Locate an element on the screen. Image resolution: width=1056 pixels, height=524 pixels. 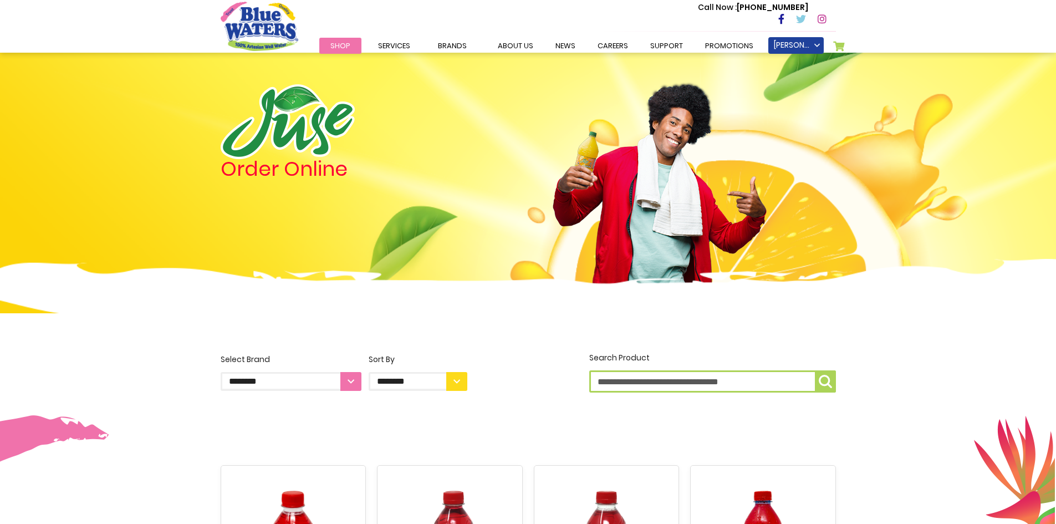
img: search-icon.png is located at coordinates (826, 381).